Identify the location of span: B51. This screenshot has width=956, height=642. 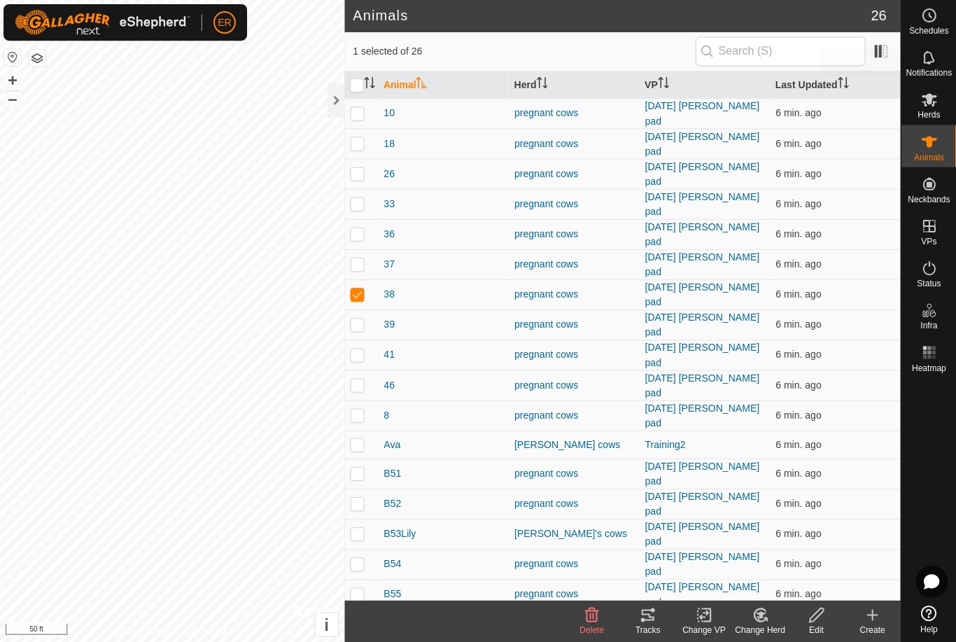
(393, 473).